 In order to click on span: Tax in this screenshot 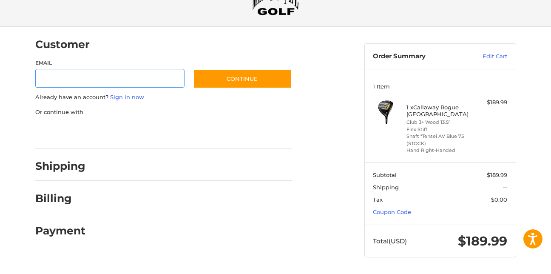, I will do `click(377, 199)`.